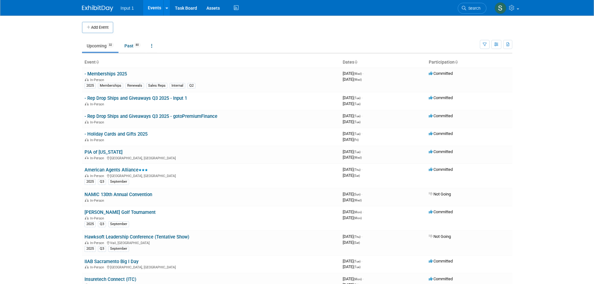  What do you see at coordinates (211, 62) in the screenshot?
I see `th: Event` at bounding box center [211, 62].